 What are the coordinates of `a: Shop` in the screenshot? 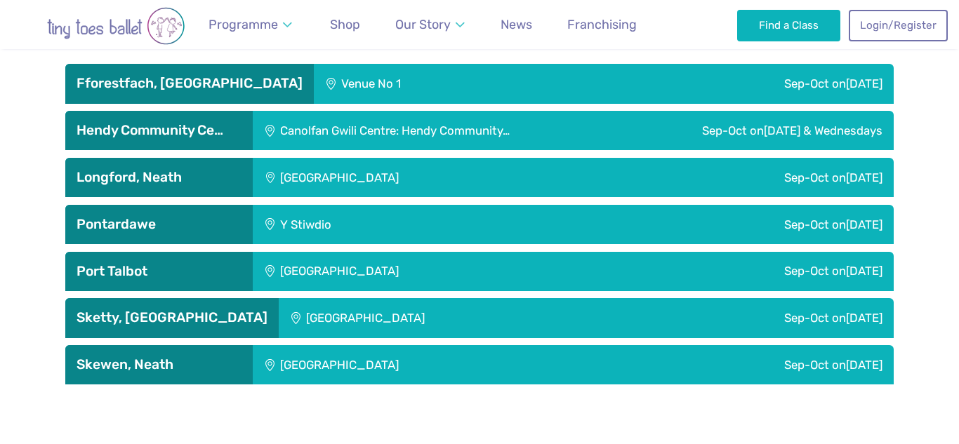 It's located at (345, 25).